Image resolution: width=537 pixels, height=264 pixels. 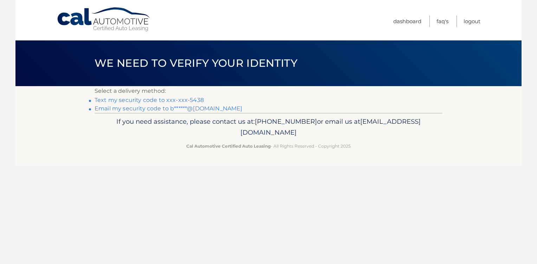 I want to click on p: If you need assistance, please contact us at: or email us at, so click(x=269, y=127).